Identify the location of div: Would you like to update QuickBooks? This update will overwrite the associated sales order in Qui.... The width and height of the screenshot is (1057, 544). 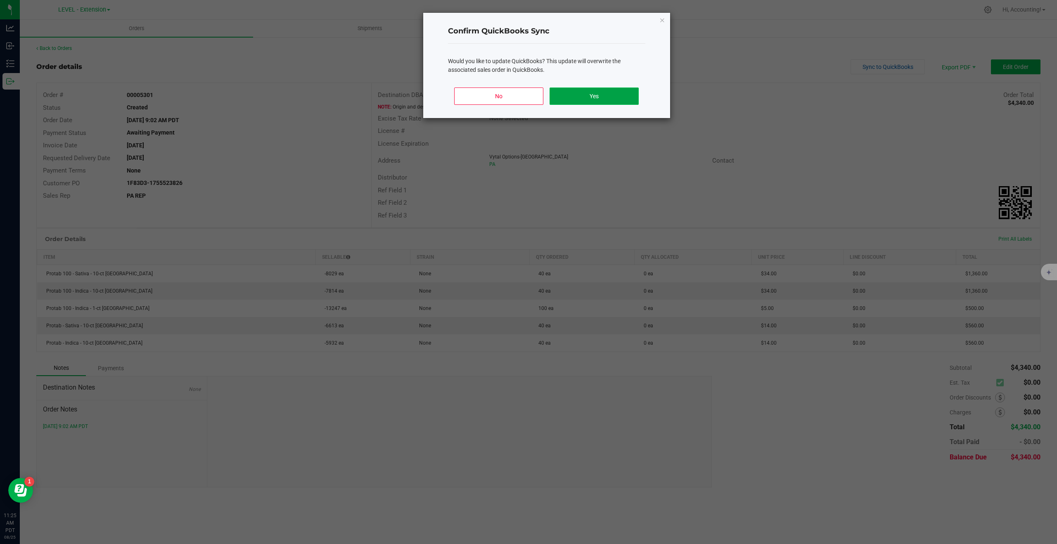
(547, 66).